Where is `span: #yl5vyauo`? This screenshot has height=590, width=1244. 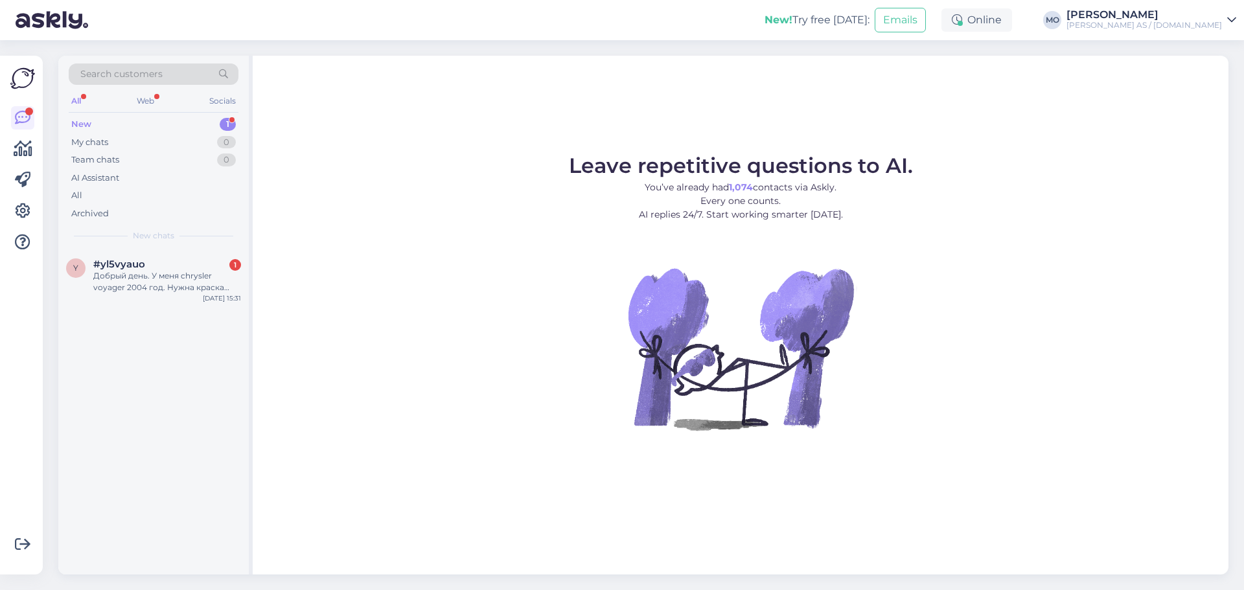
span: #yl5vyauo is located at coordinates (119, 264).